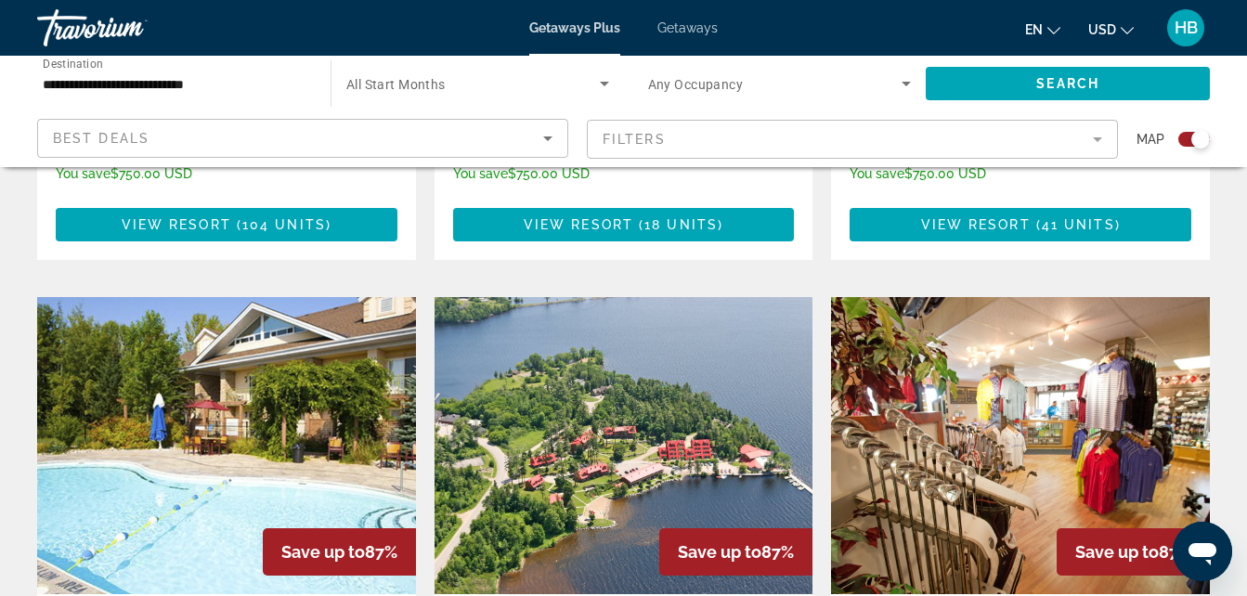 This screenshot has height=596, width=1247. What do you see at coordinates (72, 63) in the screenshot?
I see `span: Destination` at bounding box center [72, 63].